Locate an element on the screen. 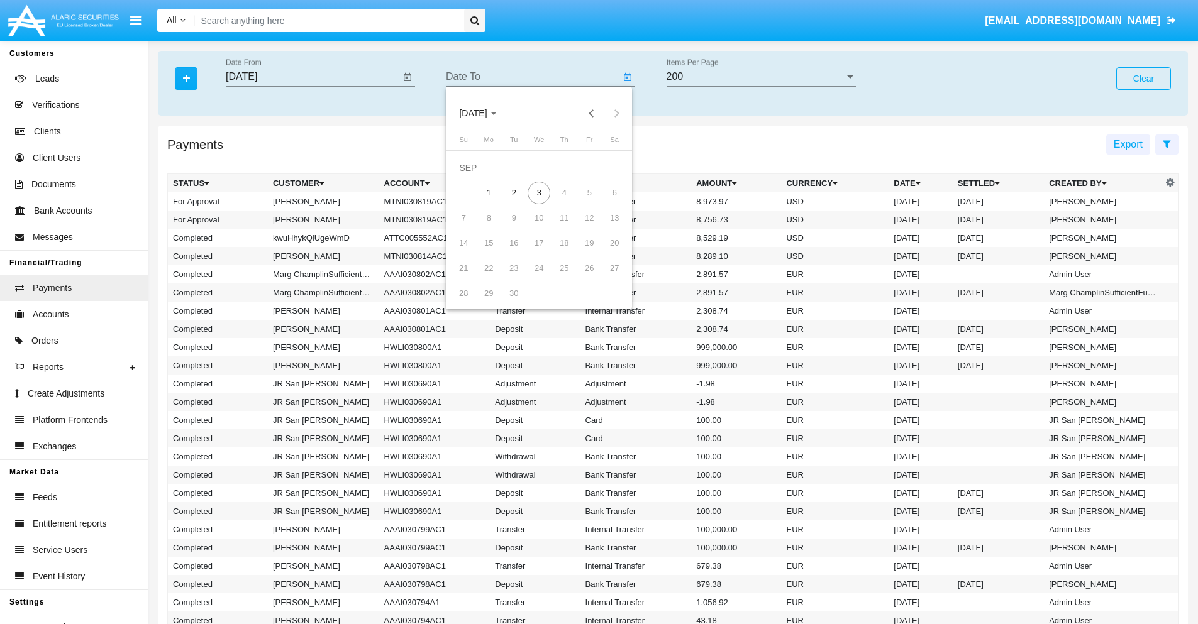  div: 11 is located at coordinates (564, 218).